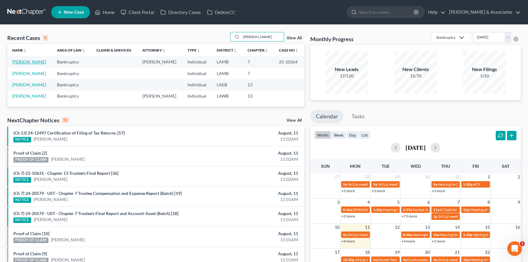 This screenshot has height=262, width=528. Describe the element at coordinates (461, 210) in the screenshot. I see `span: IC Date for Fields, Wanketa` at that location.